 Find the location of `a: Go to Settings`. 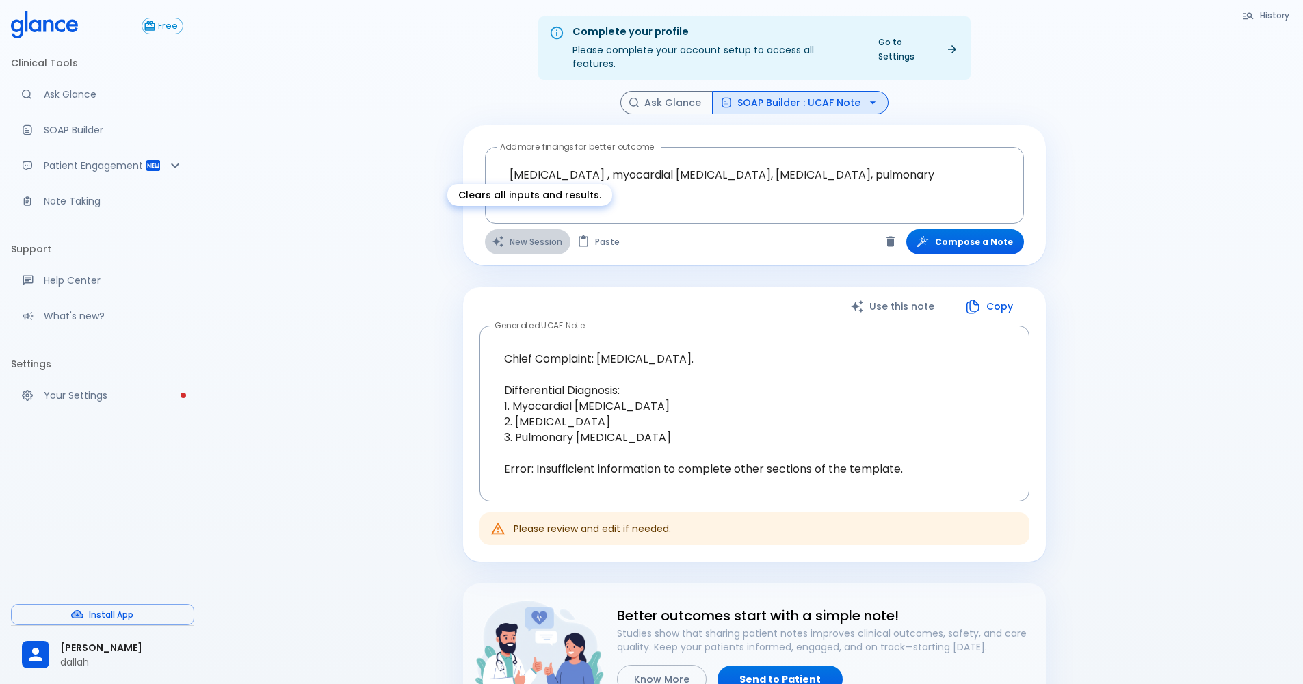

a: Go to Settings is located at coordinates (917, 49).